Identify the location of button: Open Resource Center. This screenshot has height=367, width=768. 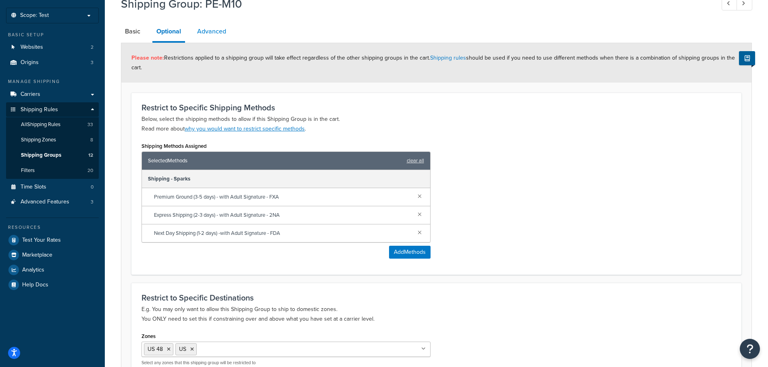
(750, 349).